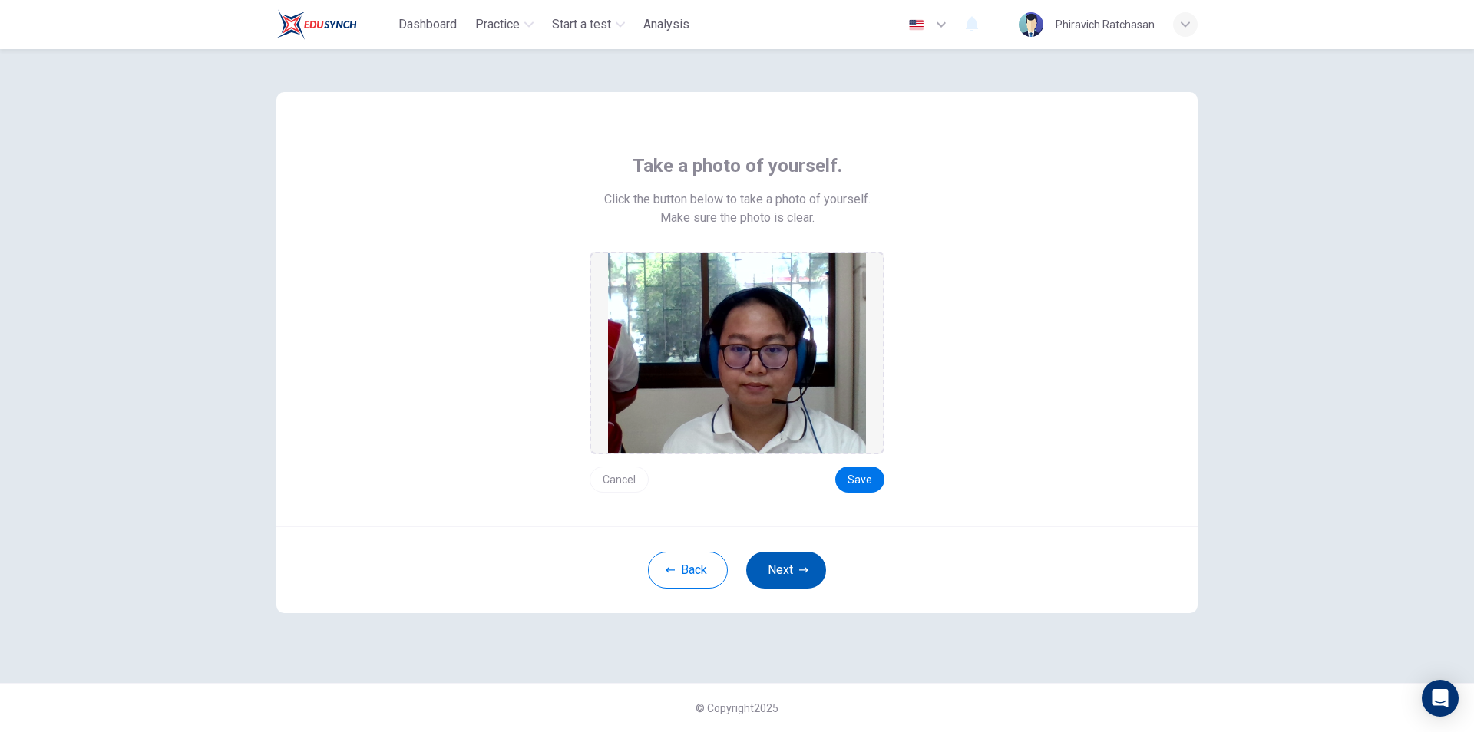 The image size is (1474, 732). What do you see at coordinates (334, 25) in the screenshot?
I see `a: Train Test logo` at bounding box center [334, 25].